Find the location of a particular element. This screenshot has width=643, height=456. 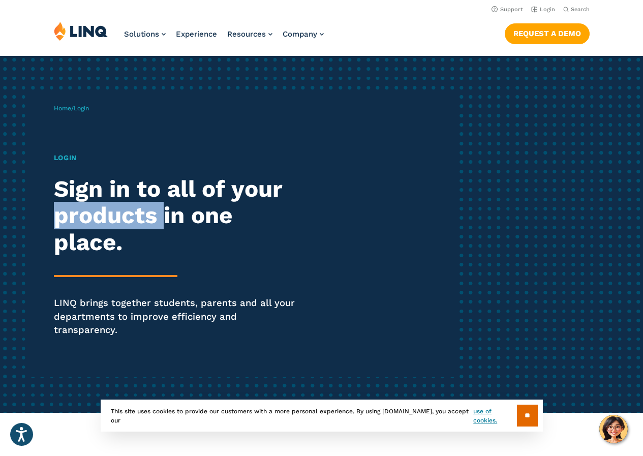

button: Open Search Bar is located at coordinates (577, 9).